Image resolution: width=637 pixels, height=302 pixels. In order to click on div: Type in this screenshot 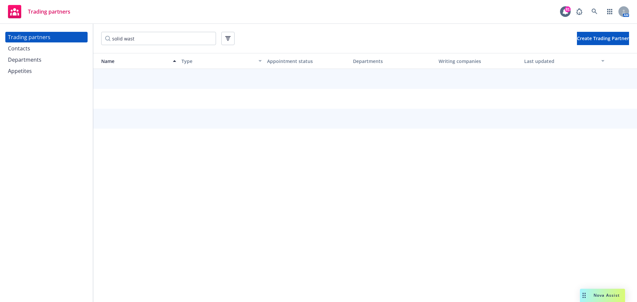, I will do `click(218, 61)`.